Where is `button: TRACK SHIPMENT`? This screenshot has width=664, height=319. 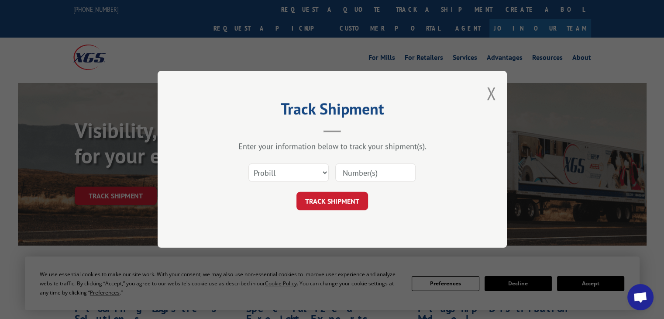 button: TRACK SHIPMENT is located at coordinates (332, 201).